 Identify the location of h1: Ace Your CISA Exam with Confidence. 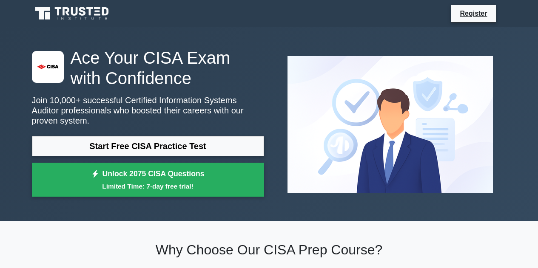
(148, 68).